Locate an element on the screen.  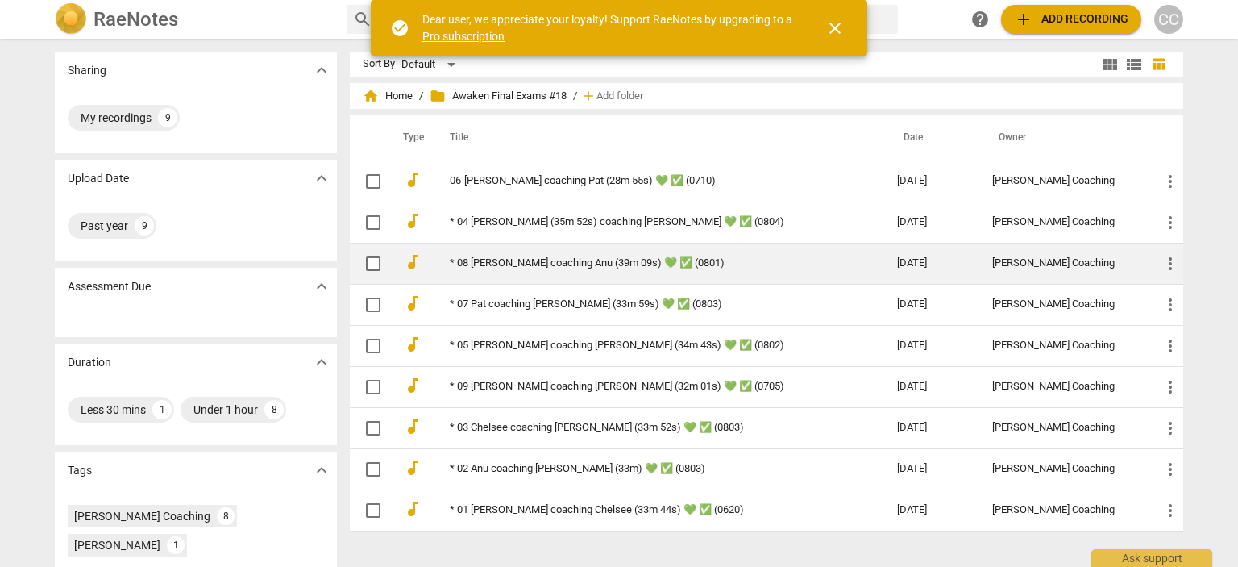
div: Past year is located at coordinates (104, 226).